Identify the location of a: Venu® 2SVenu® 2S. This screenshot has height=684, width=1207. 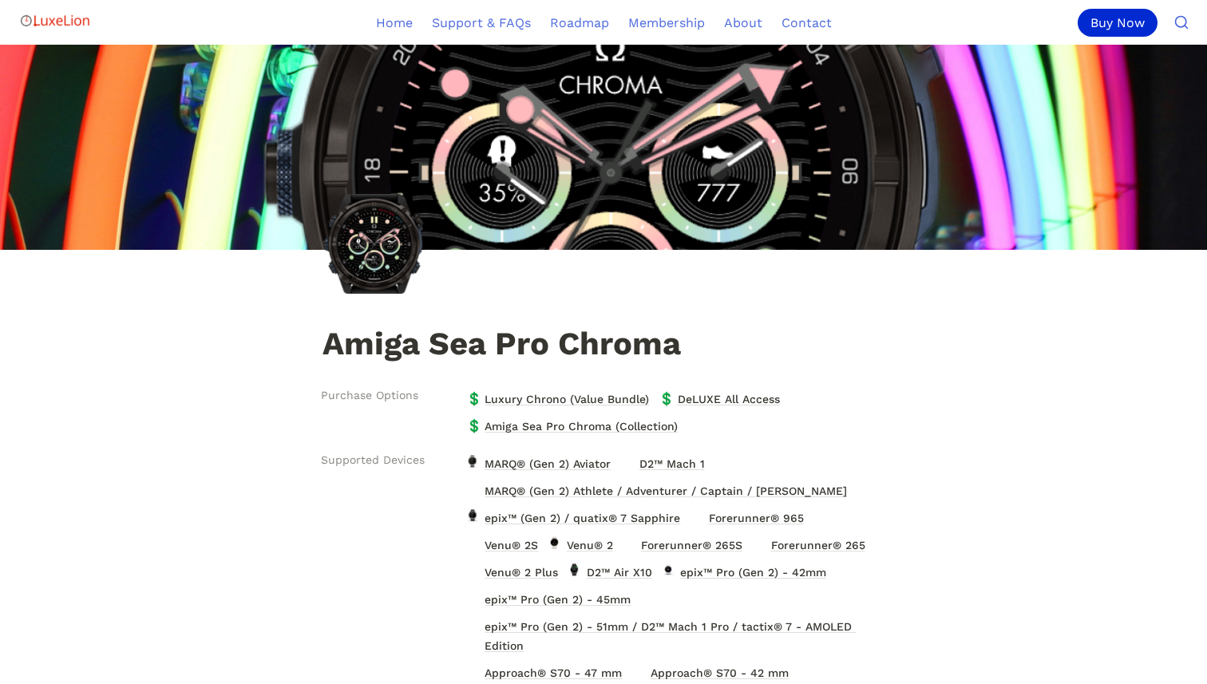
(502, 545).